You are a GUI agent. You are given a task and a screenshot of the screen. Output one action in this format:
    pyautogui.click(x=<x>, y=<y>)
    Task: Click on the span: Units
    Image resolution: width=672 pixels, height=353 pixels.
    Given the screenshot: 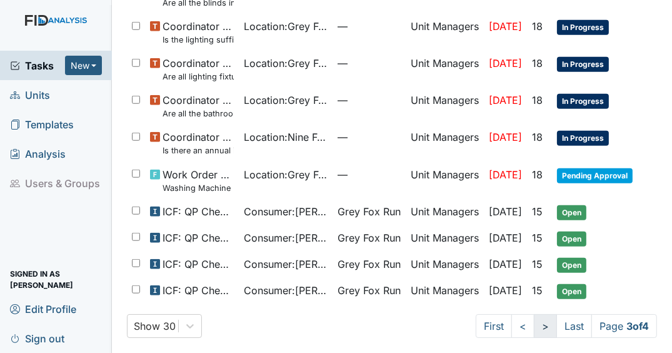 What is the action you would take?
    pyautogui.click(x=30, y=94)
    